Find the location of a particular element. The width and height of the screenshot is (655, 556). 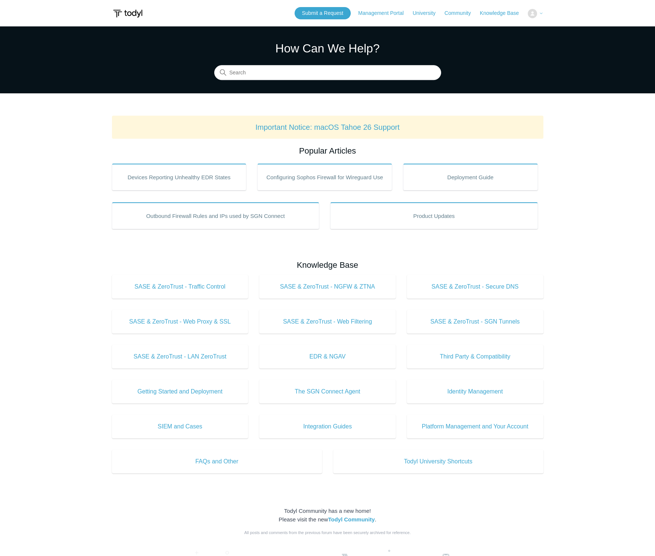

span: The SGN Connect Agent is located at coordinates (327, 392).